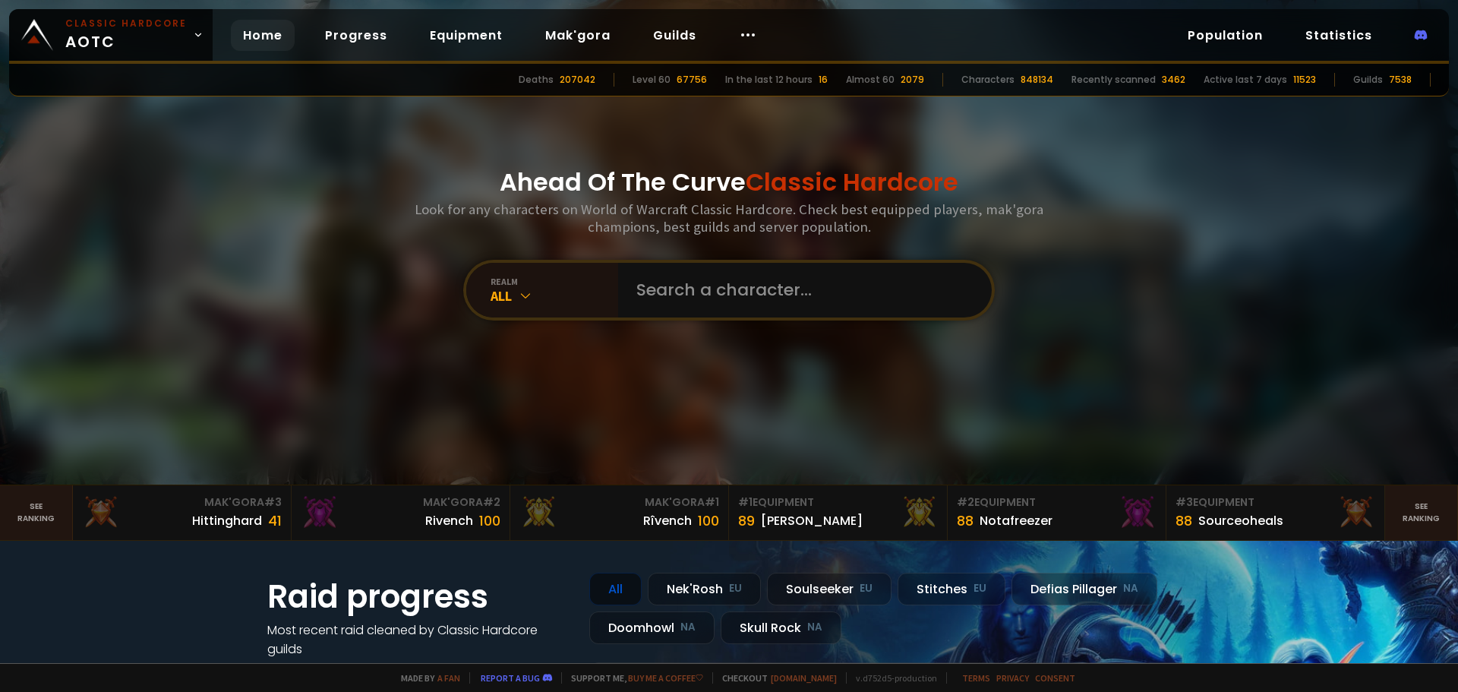 The width and height of the screenshot is (1458, 692). Describe the element at coordinates (419, 639) in the screenshot. I see `h4: Most recent raid cleaned by Classic Hardcore guilds` at that location.